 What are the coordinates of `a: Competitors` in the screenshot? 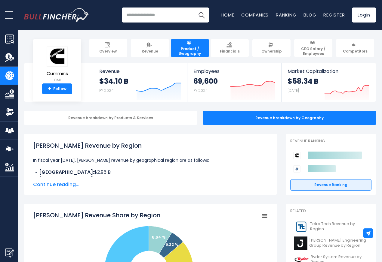 It's located at (354, 48).